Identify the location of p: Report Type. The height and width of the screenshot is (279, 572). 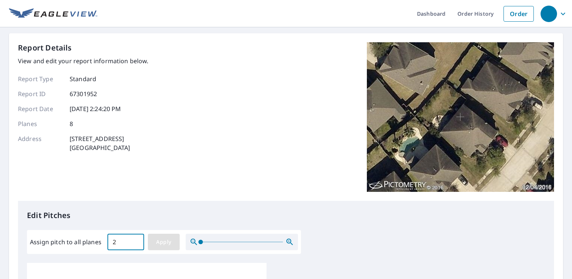
(40, 79).